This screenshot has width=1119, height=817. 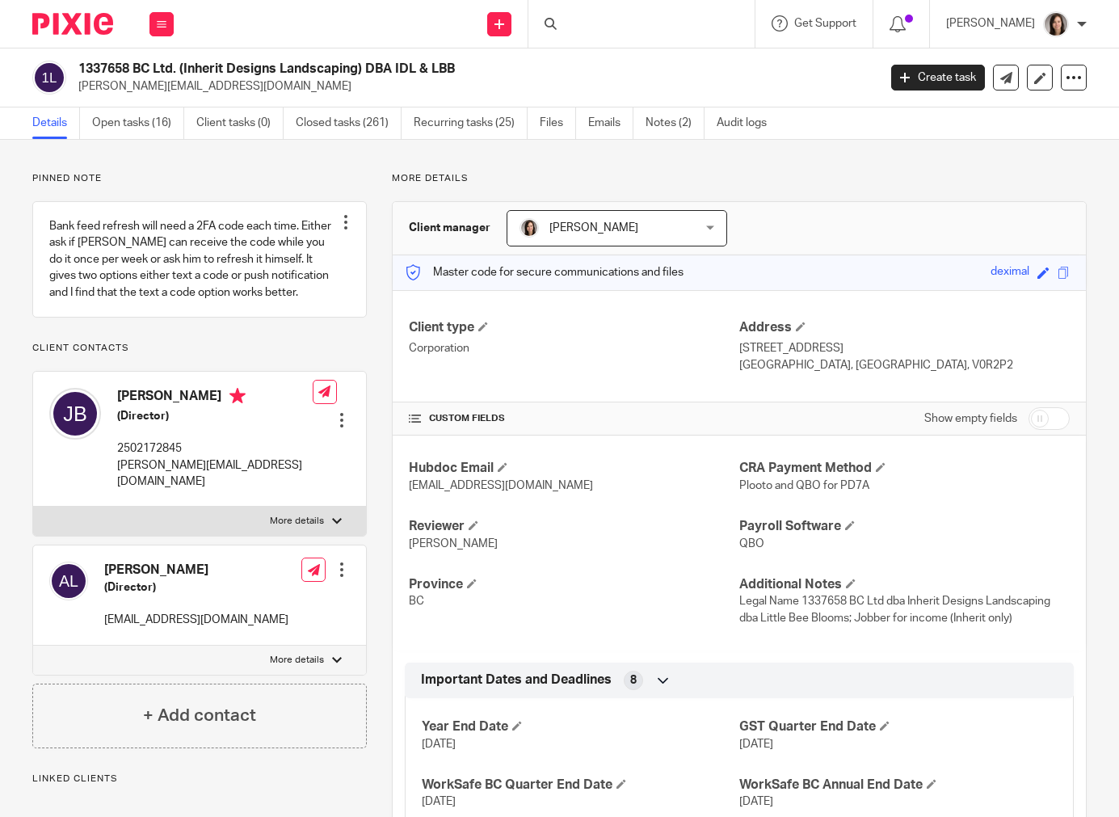 What do you see at coordinates (573, 327) in the screenshot?
I see `h4: Client type` at bounding box center [573, 327].